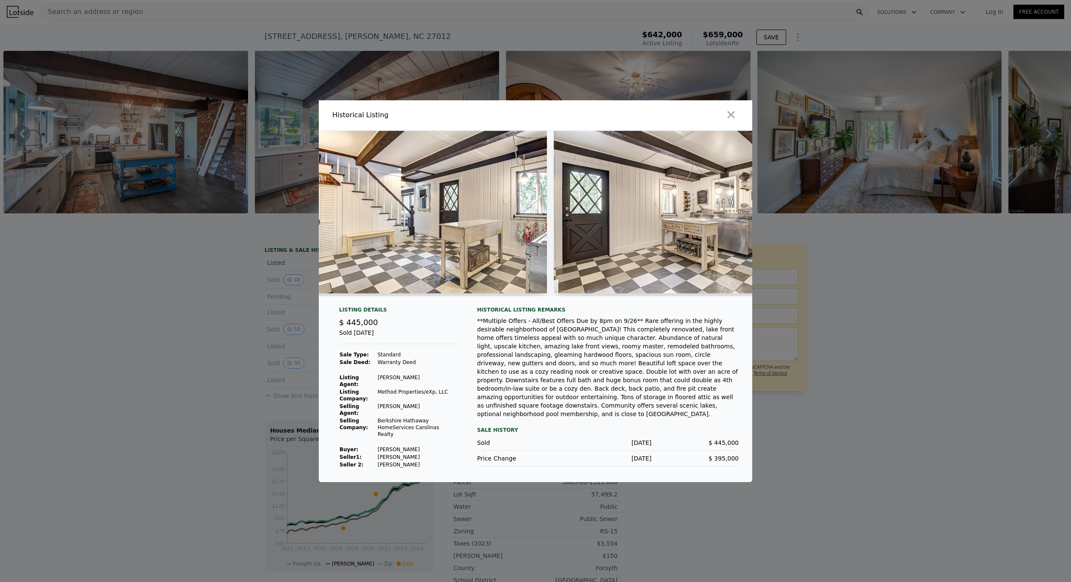 This screenshot has height=582, width=1071. What do you see at coordinates (608, 310) in the screenshot?
I see `div: Historical Listing remarks` at bounding box center [608, 310].